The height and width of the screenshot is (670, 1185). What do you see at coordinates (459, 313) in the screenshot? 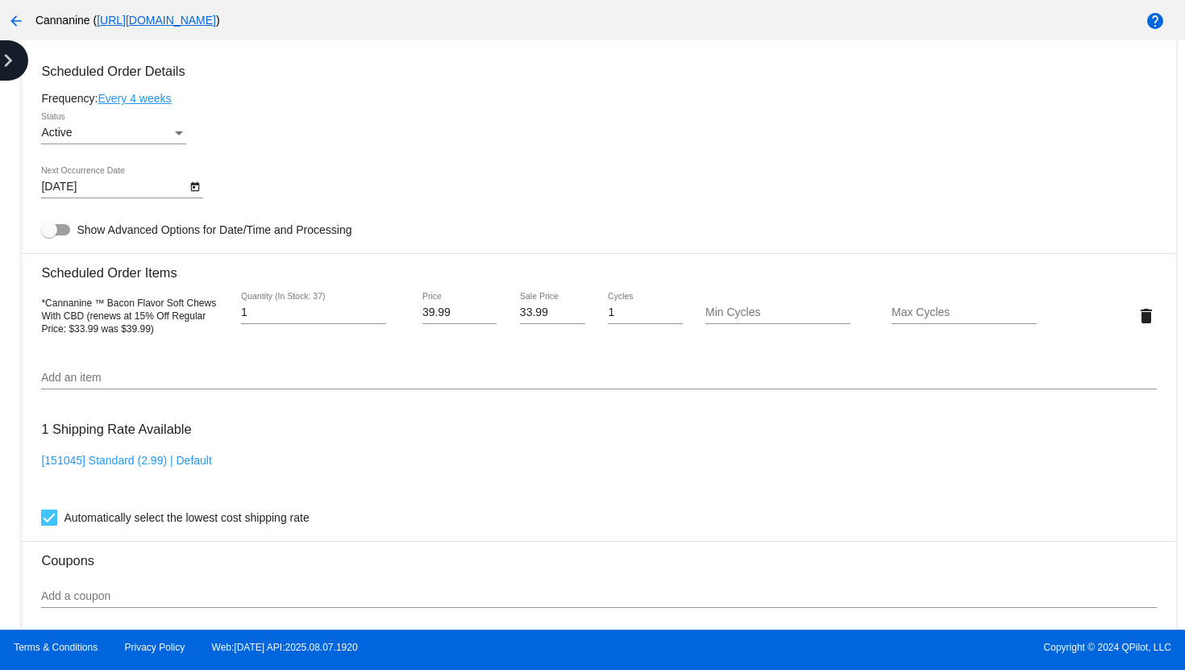
I see `input: Price` at bounding box center [459, 313].